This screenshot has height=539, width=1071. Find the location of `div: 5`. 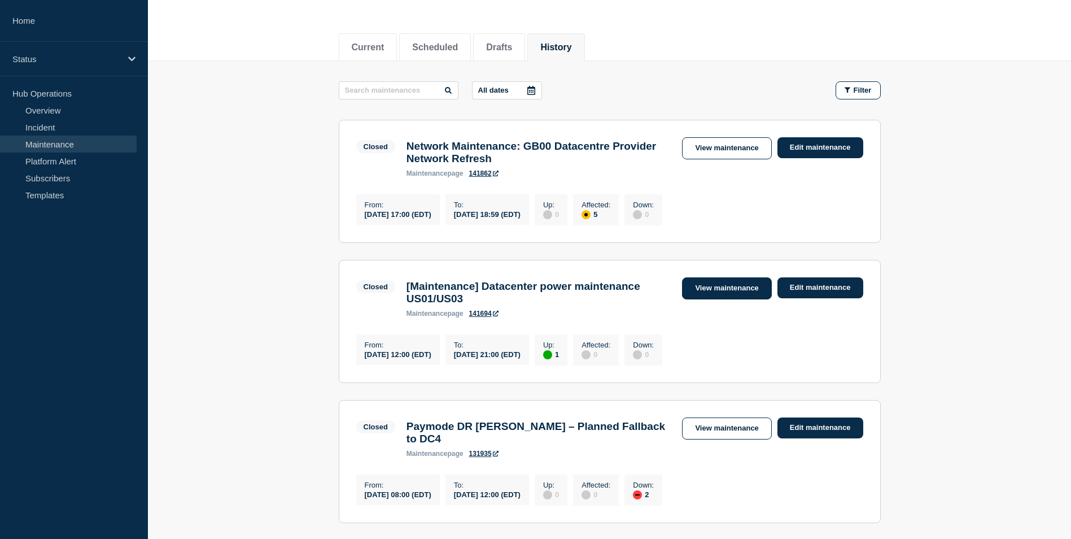

div: 5 is located at coordinates (596, 214).